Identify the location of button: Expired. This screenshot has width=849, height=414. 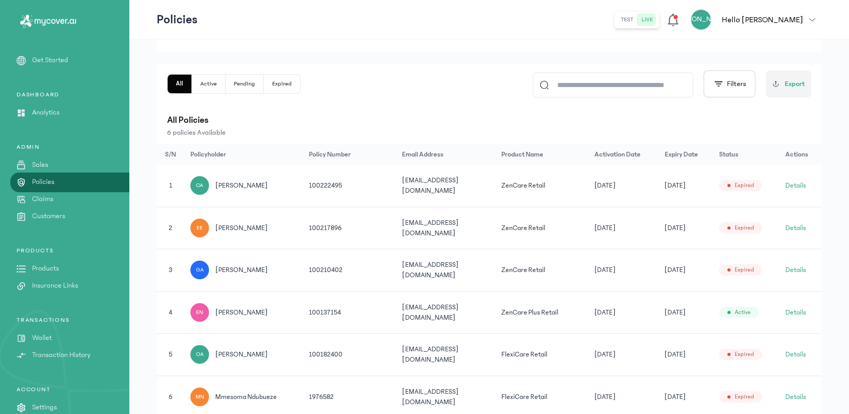
(282, 84).